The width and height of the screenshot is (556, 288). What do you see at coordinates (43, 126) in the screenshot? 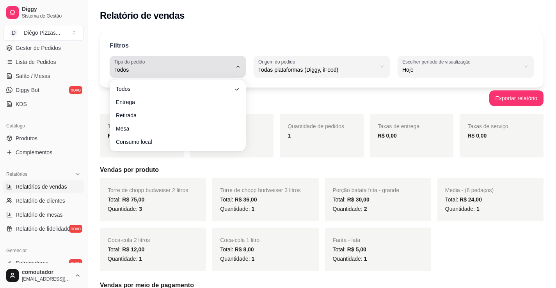
I see `div: Catálogo` at bounding box center [43, 126].